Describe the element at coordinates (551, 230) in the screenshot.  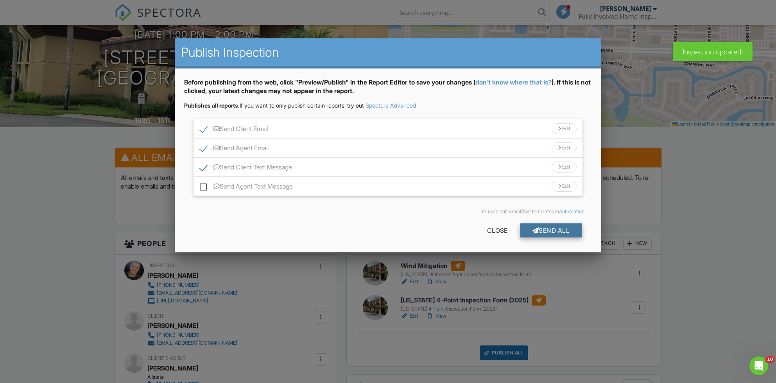
I see `div: Send All` at that location.